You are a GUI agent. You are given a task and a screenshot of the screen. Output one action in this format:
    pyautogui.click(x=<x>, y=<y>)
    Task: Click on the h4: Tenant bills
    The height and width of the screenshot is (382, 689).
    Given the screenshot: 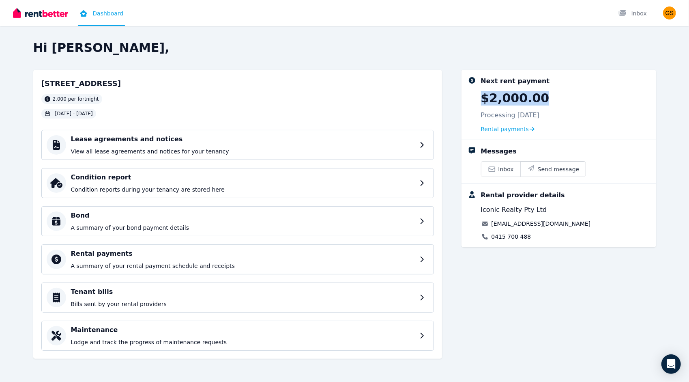 What is the action you would take?
    pyautogui.click(x=243, y=291)
    